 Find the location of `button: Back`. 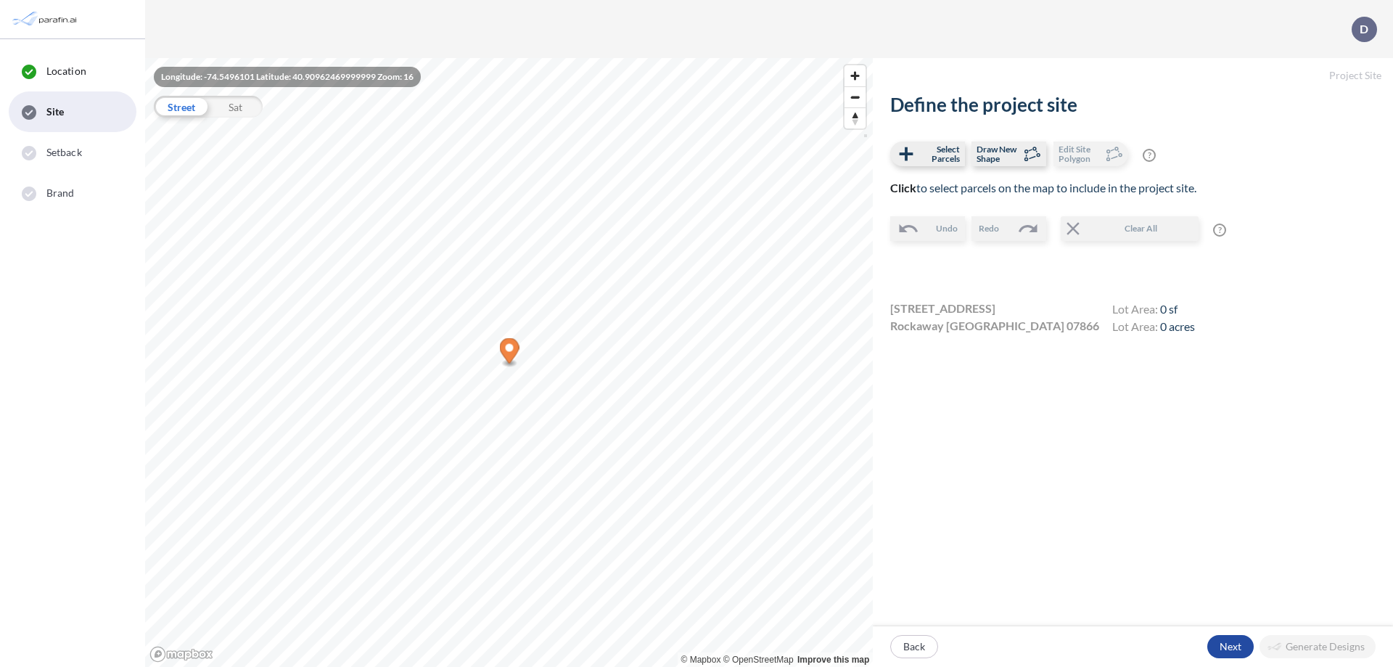

button: Back is located at coordinates (914, 647).